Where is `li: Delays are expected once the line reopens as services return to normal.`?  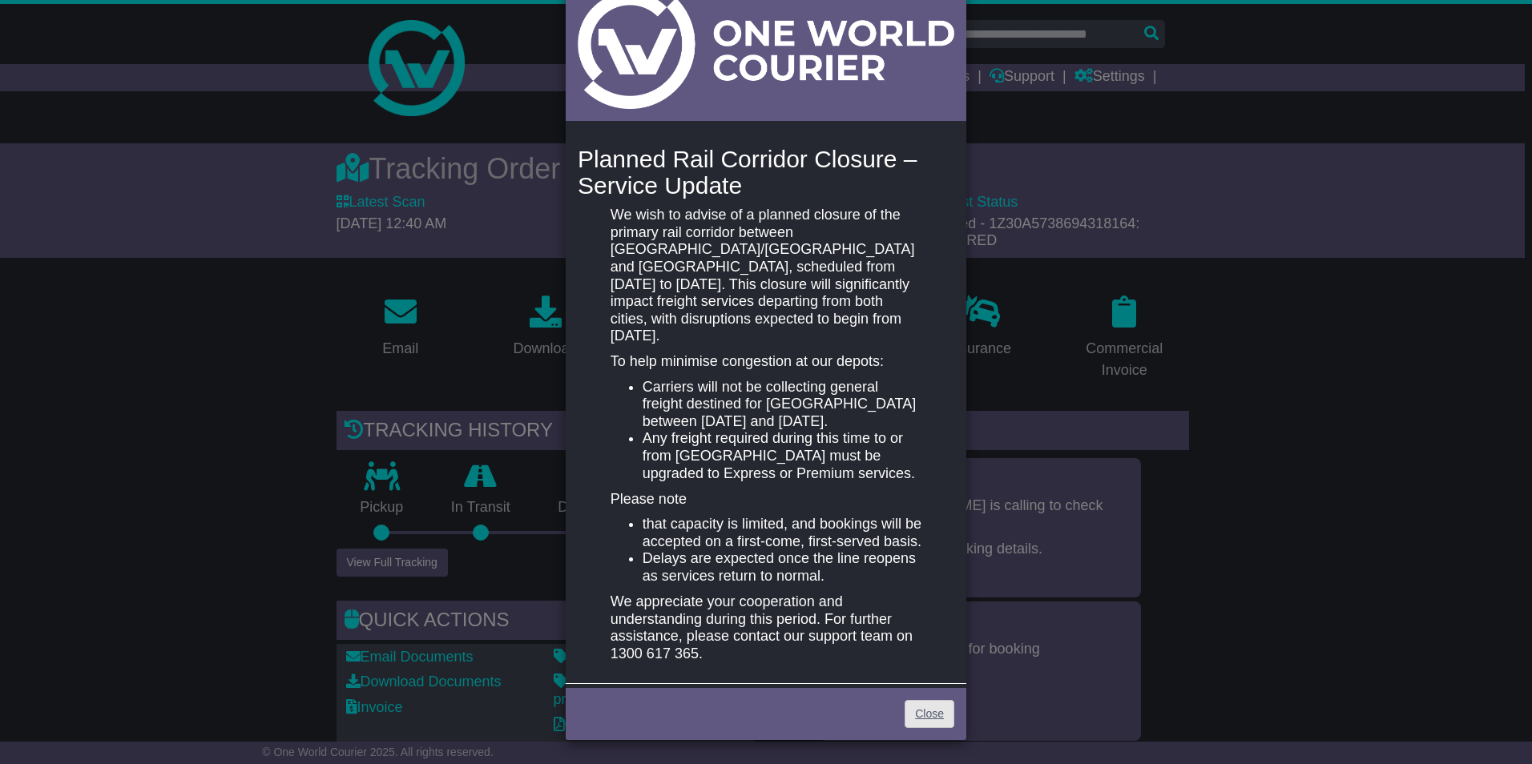
li: Delays are expected once the line reopens as services return to normal. is located at coordinates (782, 567).